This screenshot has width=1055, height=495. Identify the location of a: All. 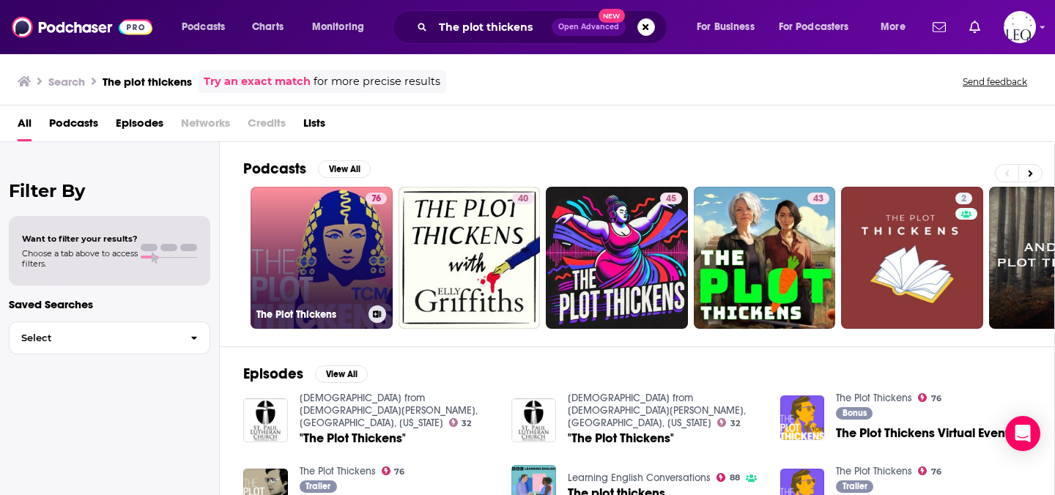
(24, 126).